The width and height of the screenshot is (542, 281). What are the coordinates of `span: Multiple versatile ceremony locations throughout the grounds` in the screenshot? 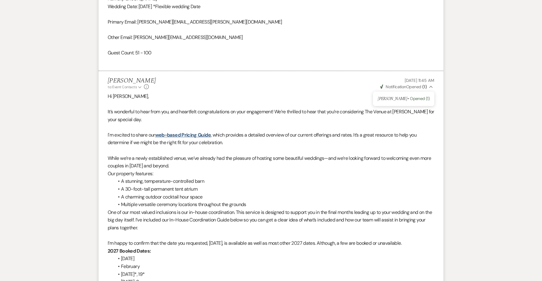 It's located at (184, 205).